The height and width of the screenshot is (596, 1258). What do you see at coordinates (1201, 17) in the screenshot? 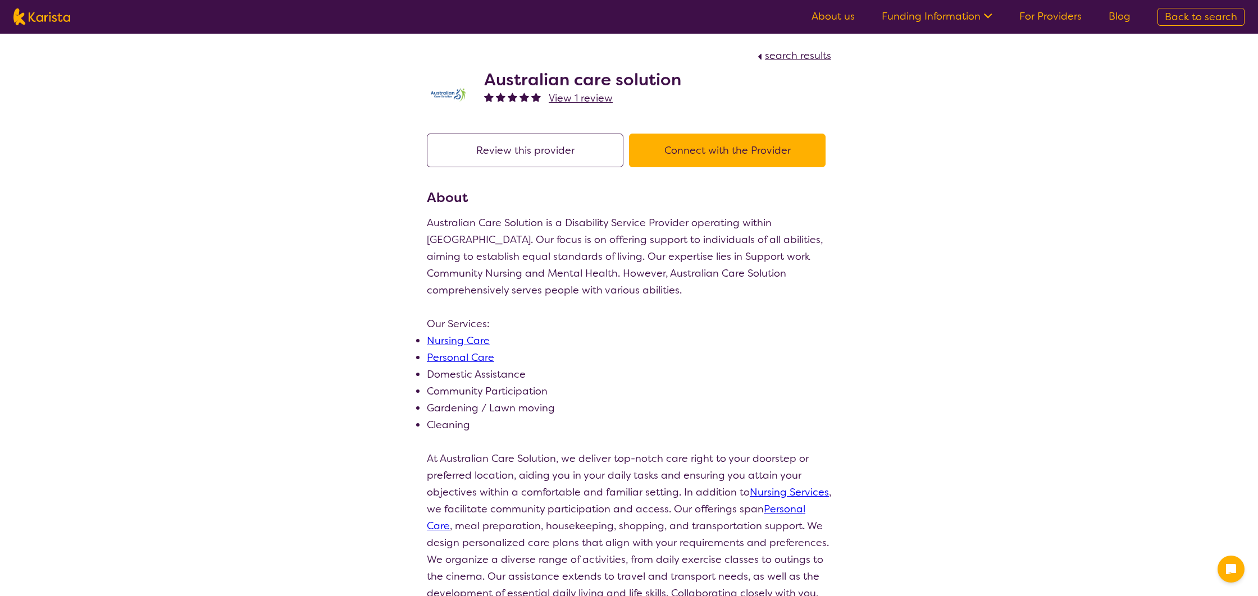
I see `span: Back to search` at bounding box center [1201, 17].